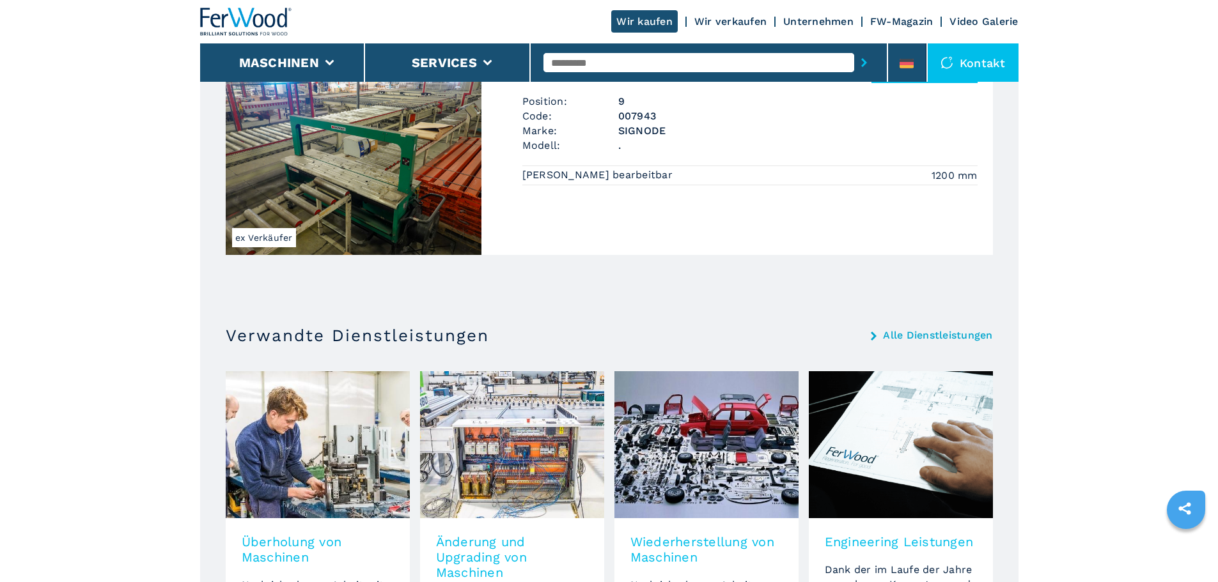 This screenshot has width=1218, height=582. I want to click on em: 1200 mm, so click(955, 175).